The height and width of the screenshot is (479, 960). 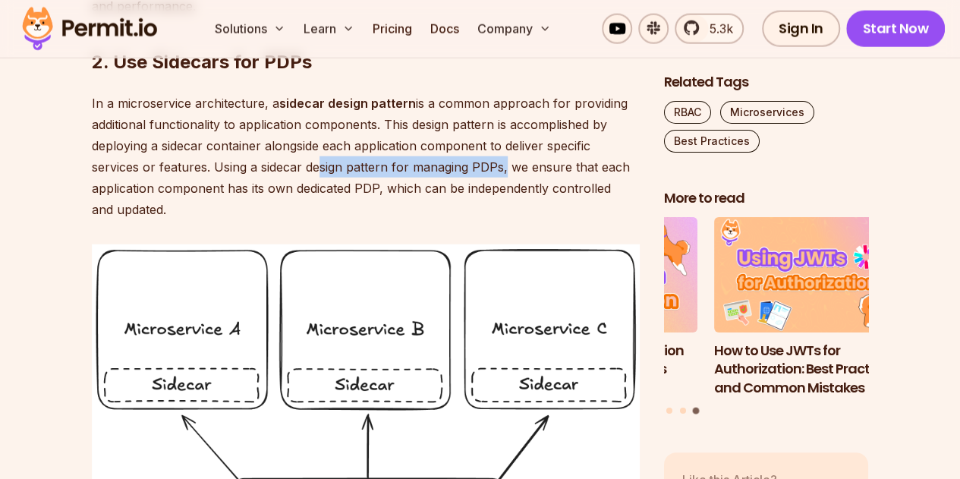 I want to click on button: Go to slide 2, so click(x=683, y=410).